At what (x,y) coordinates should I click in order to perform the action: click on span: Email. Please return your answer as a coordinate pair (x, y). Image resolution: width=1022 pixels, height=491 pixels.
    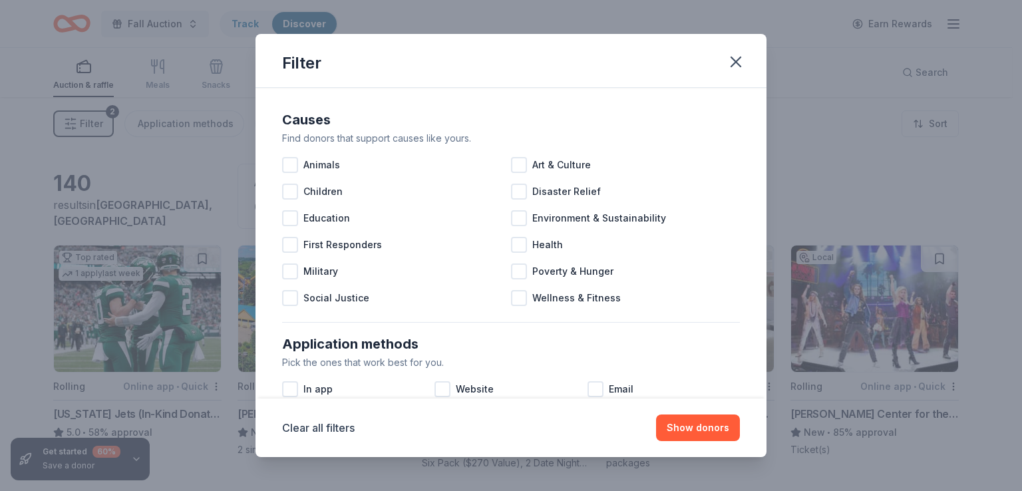
    Looking at the image, I should click on (621, 389).